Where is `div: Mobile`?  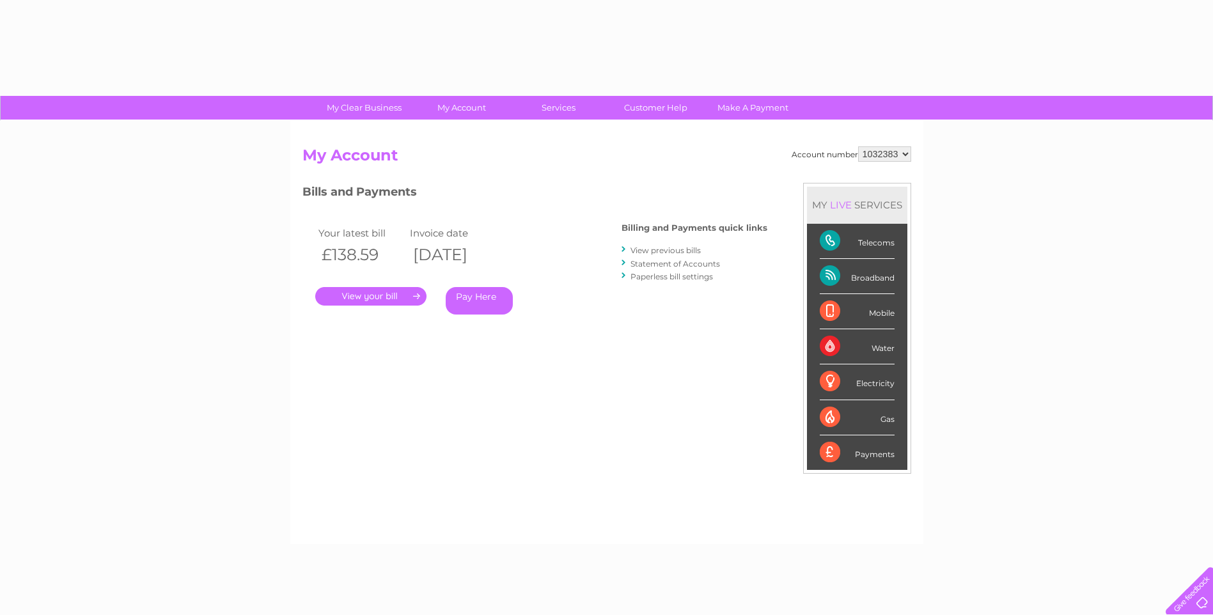
div: Mobile is located at coordinates (857, 311).